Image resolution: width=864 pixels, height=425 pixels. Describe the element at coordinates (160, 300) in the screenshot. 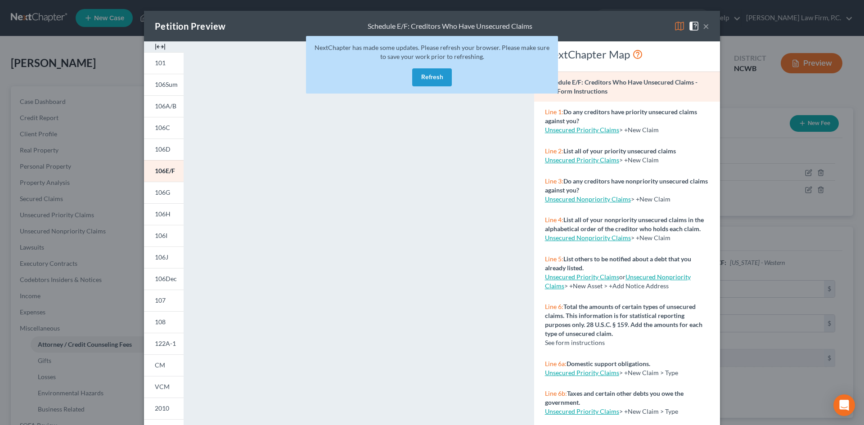

I see `span: 107` at that location.